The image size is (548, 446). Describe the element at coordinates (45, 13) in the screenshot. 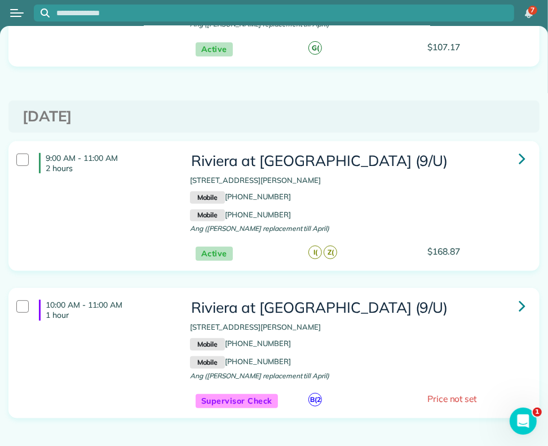

I see `svg: Focus search` at that location.